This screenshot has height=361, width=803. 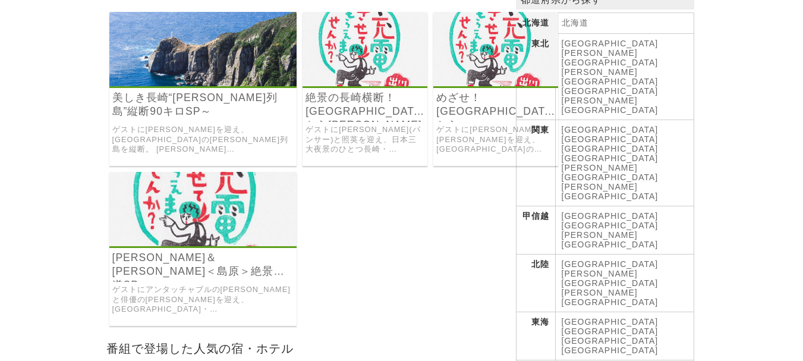 I want to click on a: 出川哲朗の充電させてもらえませんか？ 島原半島から有明海渡って水の都柳川ぬけて絶景街道125㌔！目指すは久留米”水天宮”！ですがザキヤマ乱入＆塚本高史が初登場で哲朗タジタジ！ヤバいよ²SP, so click(x=203, y=243).